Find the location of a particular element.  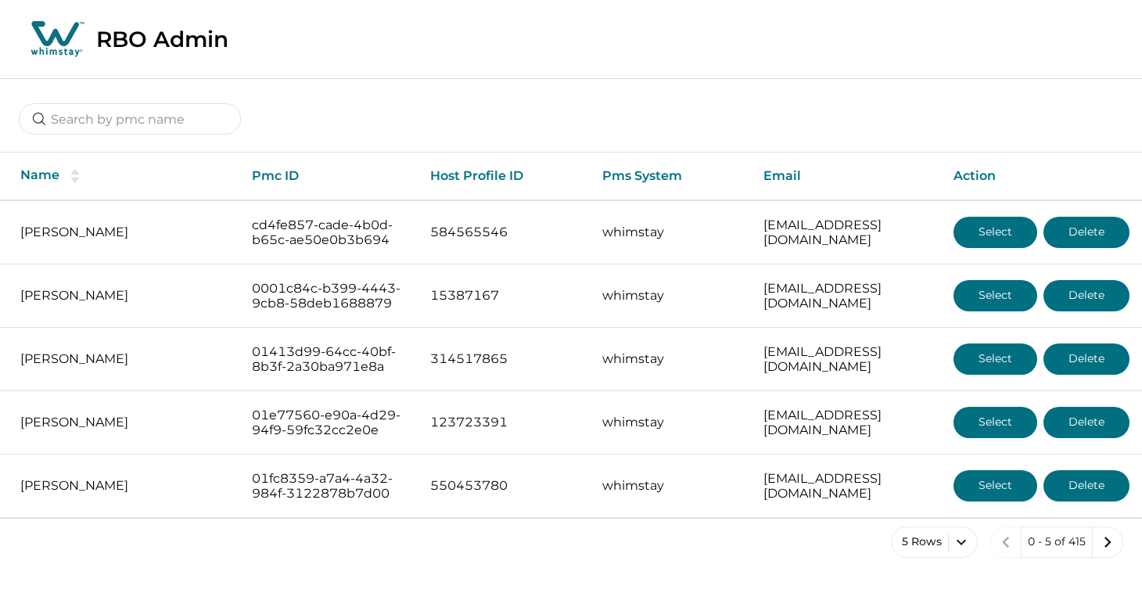

button: 0 - 5 of 415 is located at coordinates (1057, 542).